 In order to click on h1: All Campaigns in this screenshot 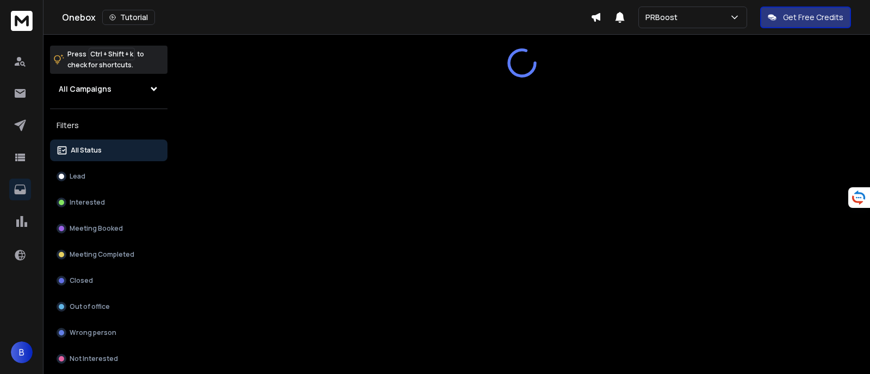, I will do `click(85, 89)`.